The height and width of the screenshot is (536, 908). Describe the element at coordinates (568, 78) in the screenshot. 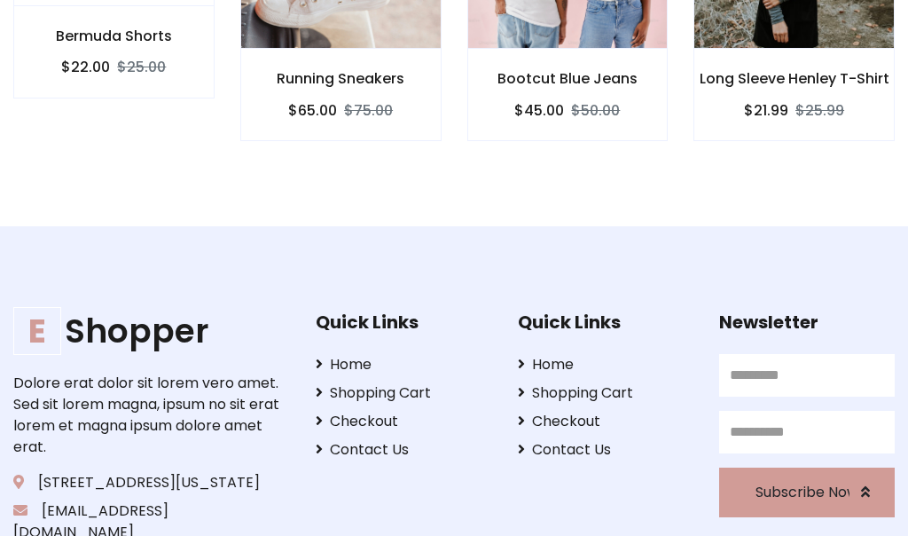

I see `h6: Bootcut Blue Jeans` at that location.